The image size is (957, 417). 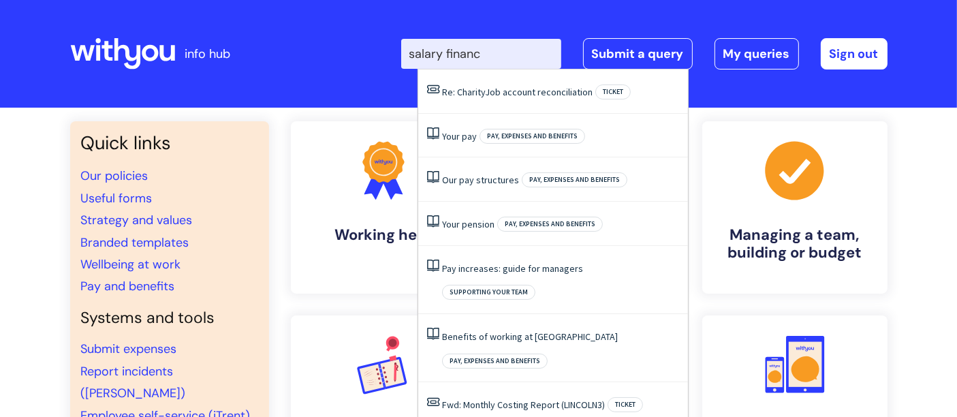 What do you see at coordinates (137, 220) in the screenshot?
I see `a: Strategy and values` at bounding box center [137, 220].